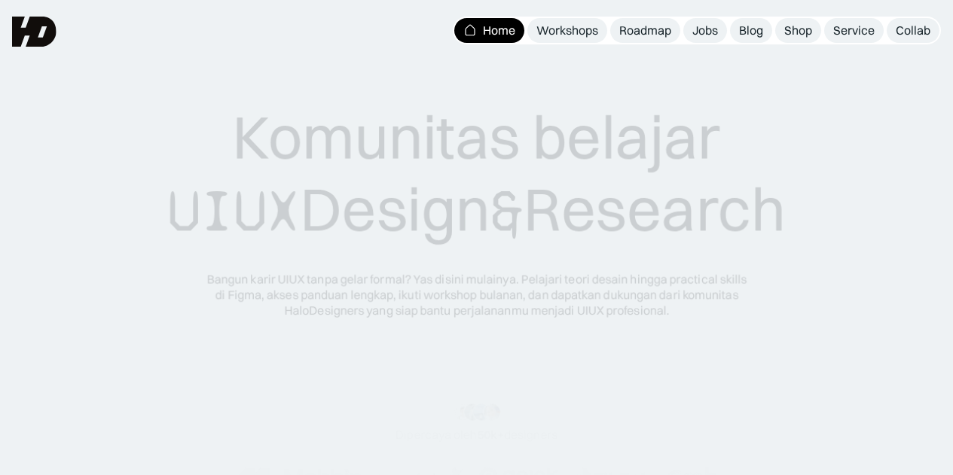  What do you see at coordinates (477, 294) in the screenshot?
I see `div: Bangun karir UIUX tanpa gelar formal? Yas disini mulainya. Pelajari teori desain hingga practical...` at bounding box center [477, 294].